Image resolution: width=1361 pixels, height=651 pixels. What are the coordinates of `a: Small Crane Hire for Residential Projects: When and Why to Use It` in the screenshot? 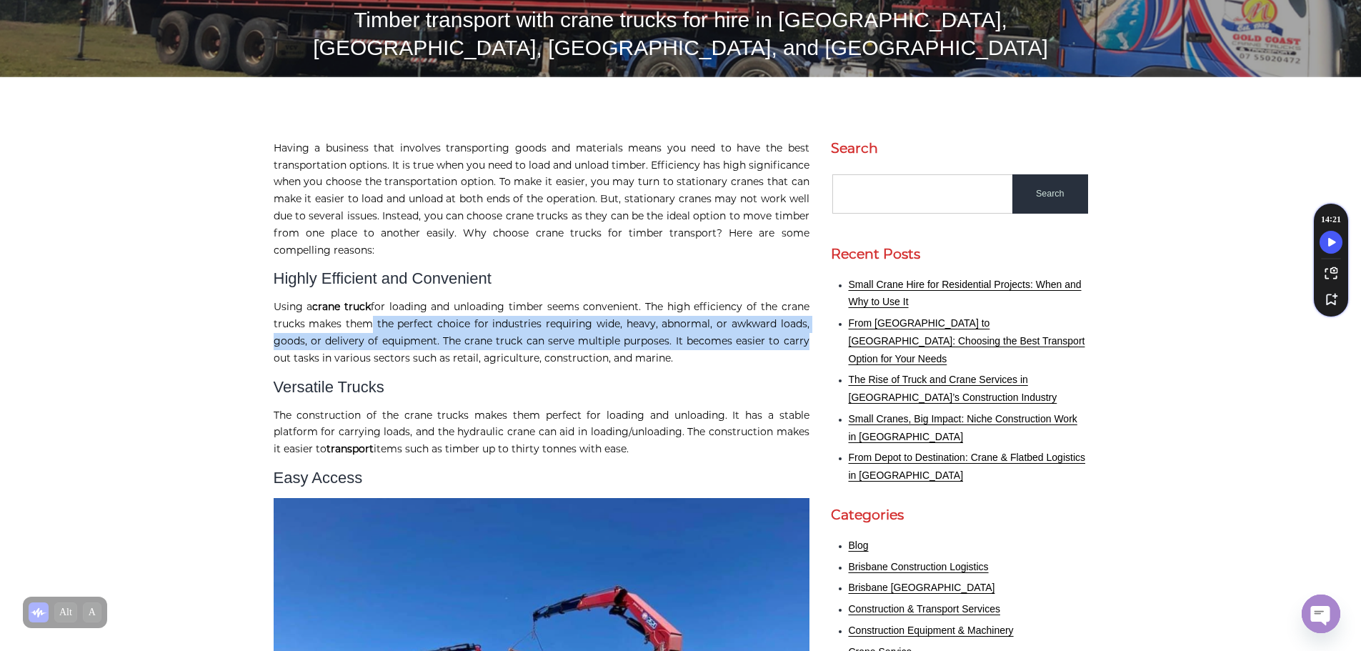 It's located at (965, 293).